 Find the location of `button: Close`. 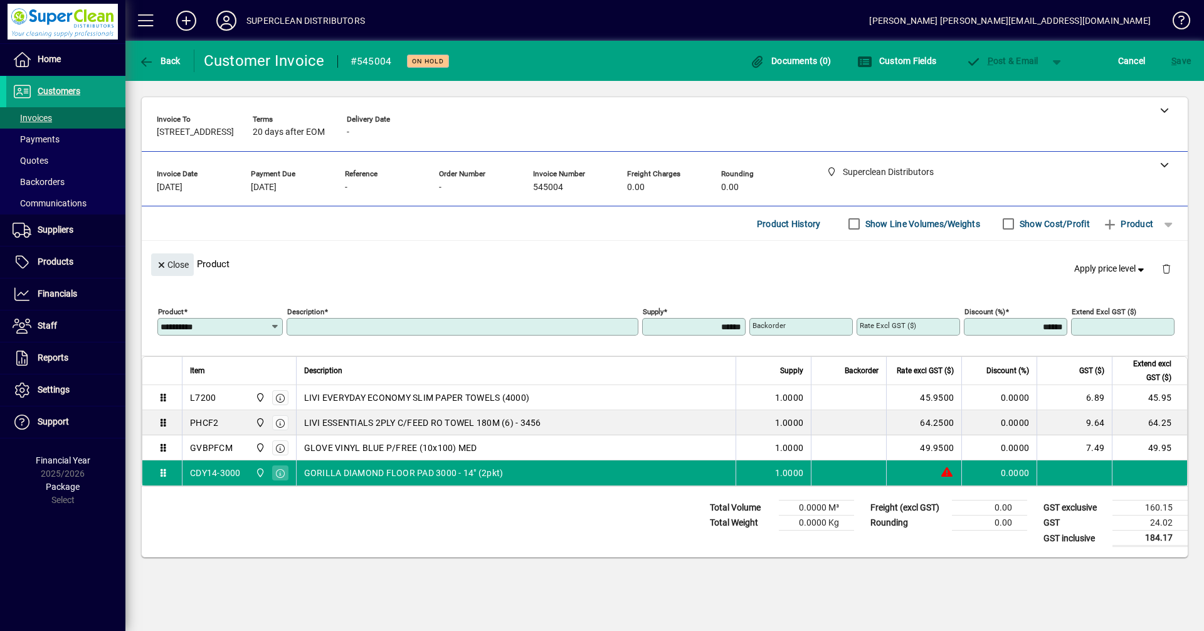

button: Close is located at coordinates (172, 265).